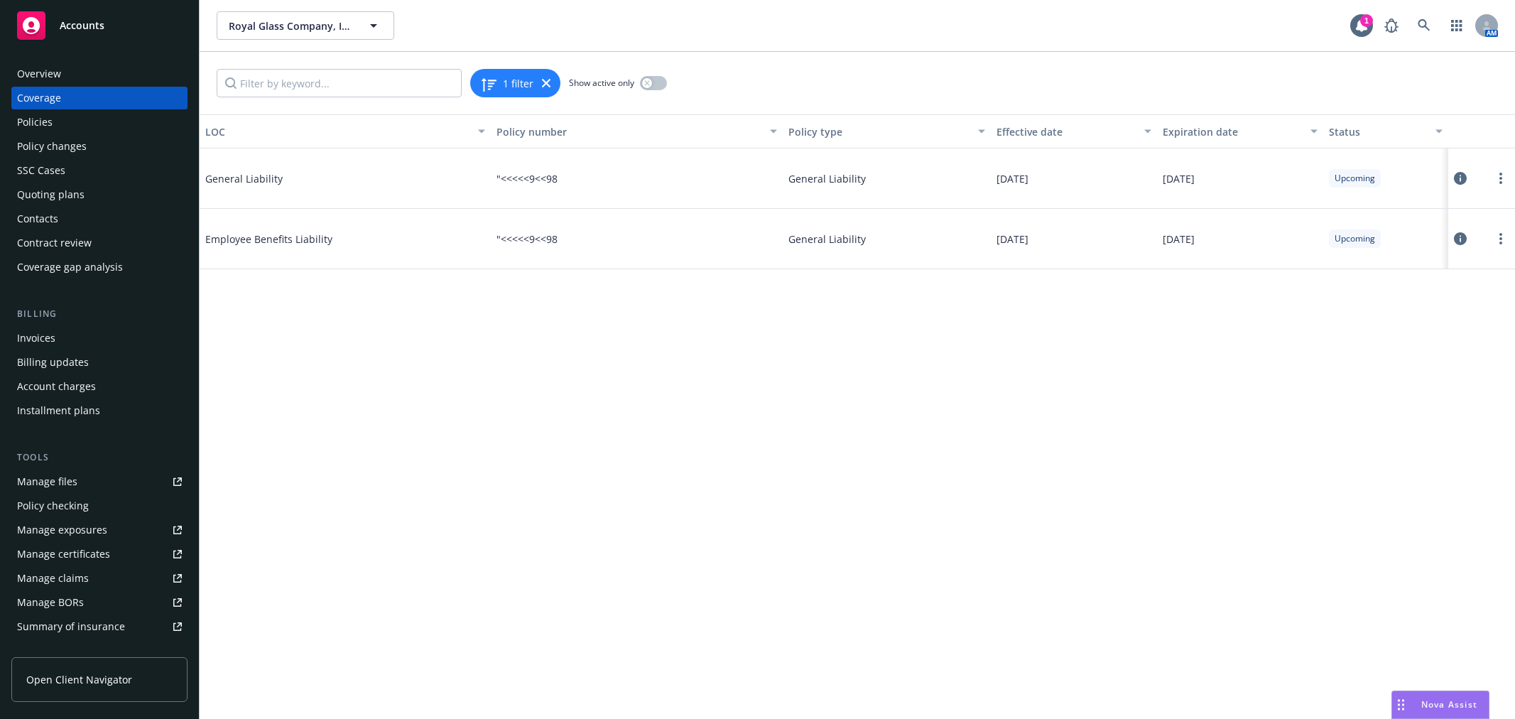 The height and width of the screenshot is (719, 1515). What do you see at coordinates (99, 626) in the screenshot?
I see `a: Summary of insurance` at bounding box center [99, 626].